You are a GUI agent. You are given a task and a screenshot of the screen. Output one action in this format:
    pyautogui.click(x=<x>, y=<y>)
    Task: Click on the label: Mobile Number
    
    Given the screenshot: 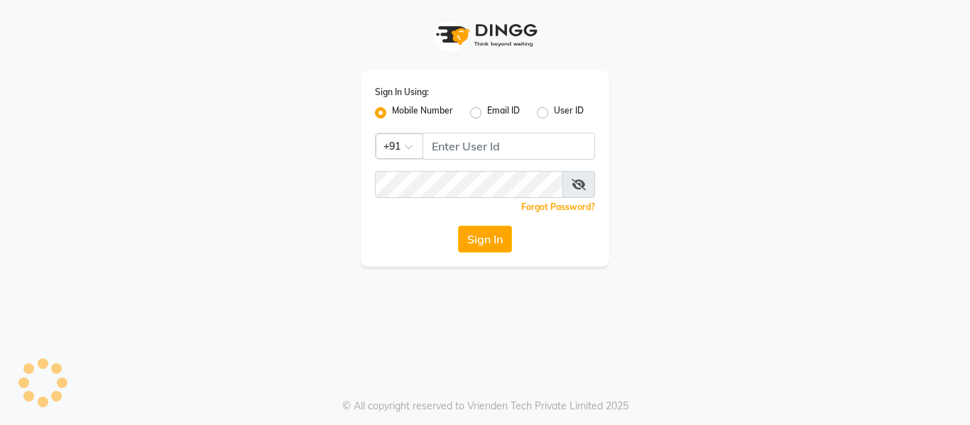 What is the action you would take?
    pyautogui.click(x=422, y=113)
    